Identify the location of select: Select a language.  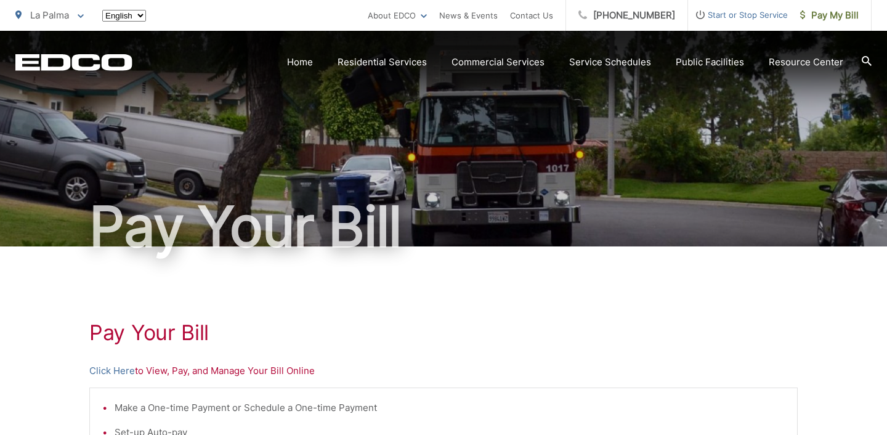
(124, 15).